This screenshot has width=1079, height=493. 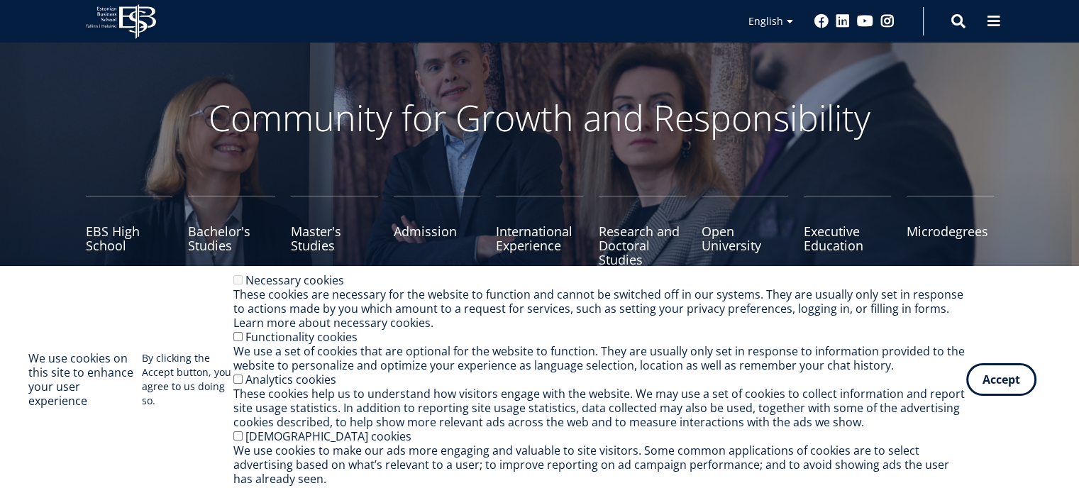 I want to click on label: Necessary cookies, so click(x=294, y=280).